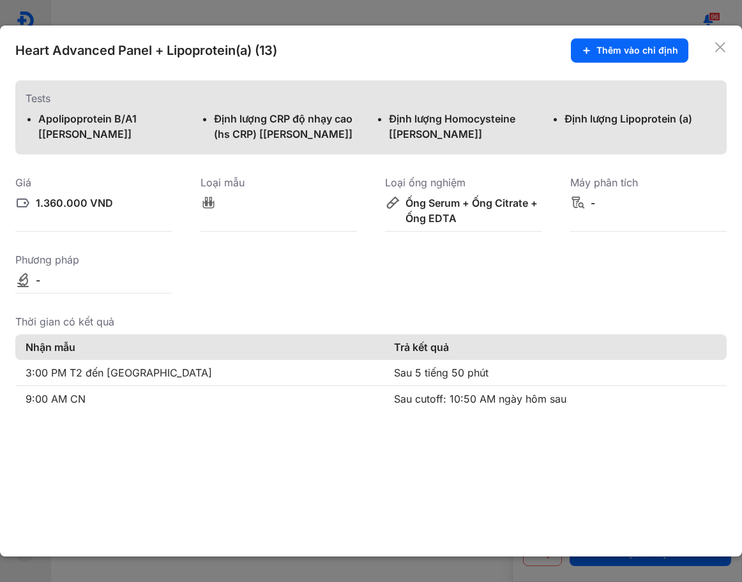 This screenshot has height=582, width=742. What do you see at coordinates (74, 203) in the screenshot?
I see `div: 1.360.000 VND` at bounding box center [74, 203].